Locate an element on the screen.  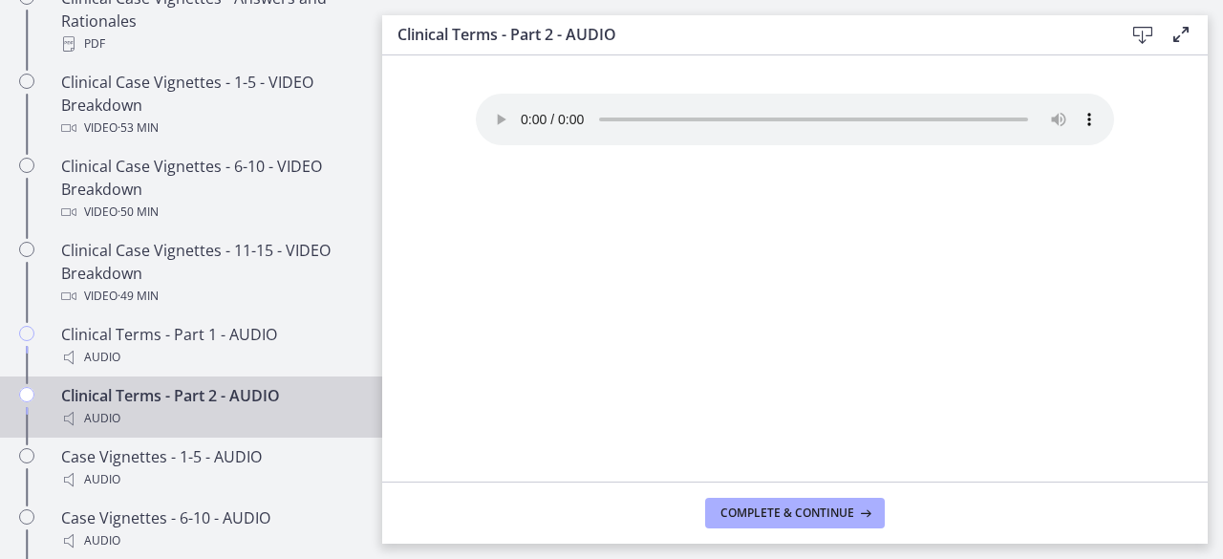
button: Complete & continue is located at coordinates (795, 513).